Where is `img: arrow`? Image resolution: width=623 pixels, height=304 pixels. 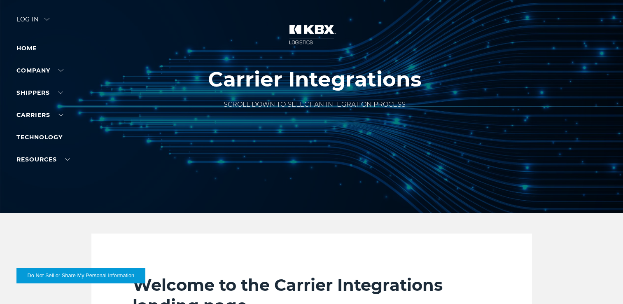
img: arrow is located at coordinates (47, 19).